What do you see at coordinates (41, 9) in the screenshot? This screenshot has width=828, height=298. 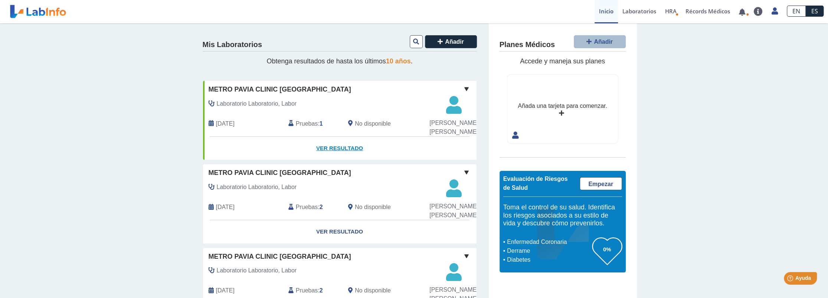 I see `span: Ayuda` at bounding box center [41, 9].